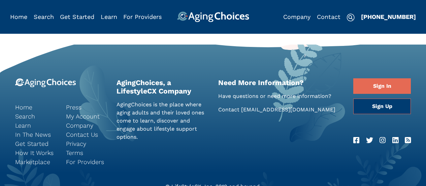 Image resolution: width=426 pixels, height=186 pixels. Describe the element at coordinates (86, 152) in the screenshot. I see `a: Terms` at that location.